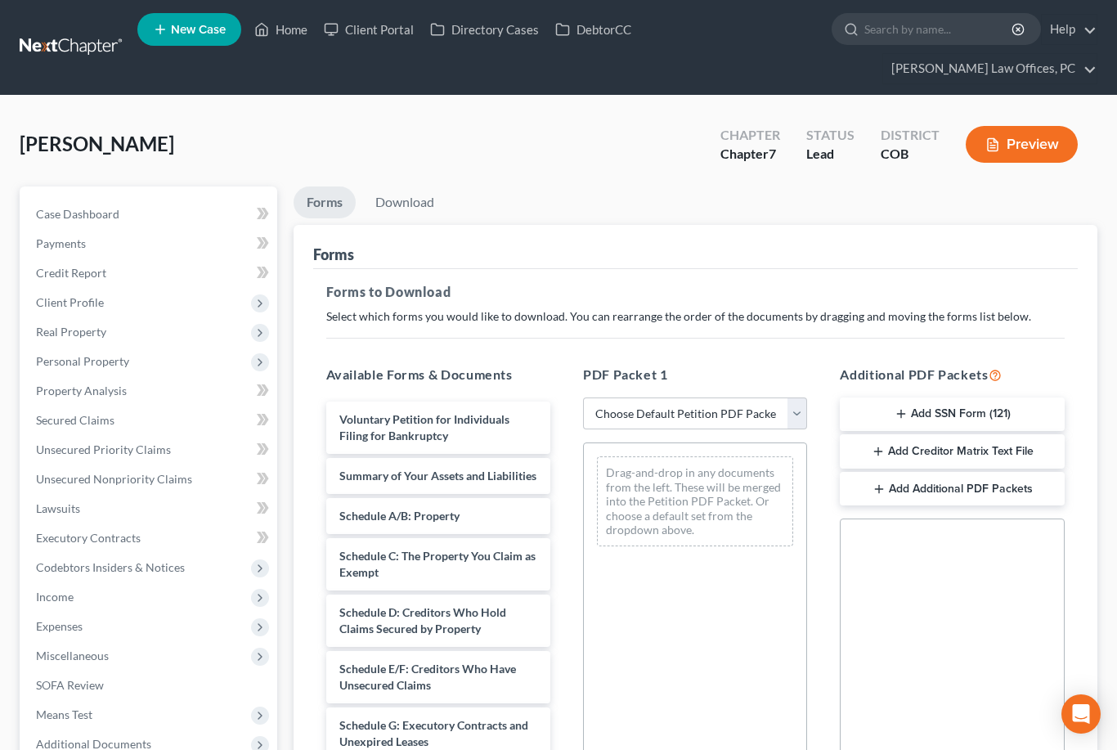 The image size is (1117, 750). What do you see at coordinates (695, 501) in the screenshot?
I see `div: Drag-and-drop in any documents from the left. These will be merged into the Petition PDF Packet. ...` at bounding box center [695, 501].